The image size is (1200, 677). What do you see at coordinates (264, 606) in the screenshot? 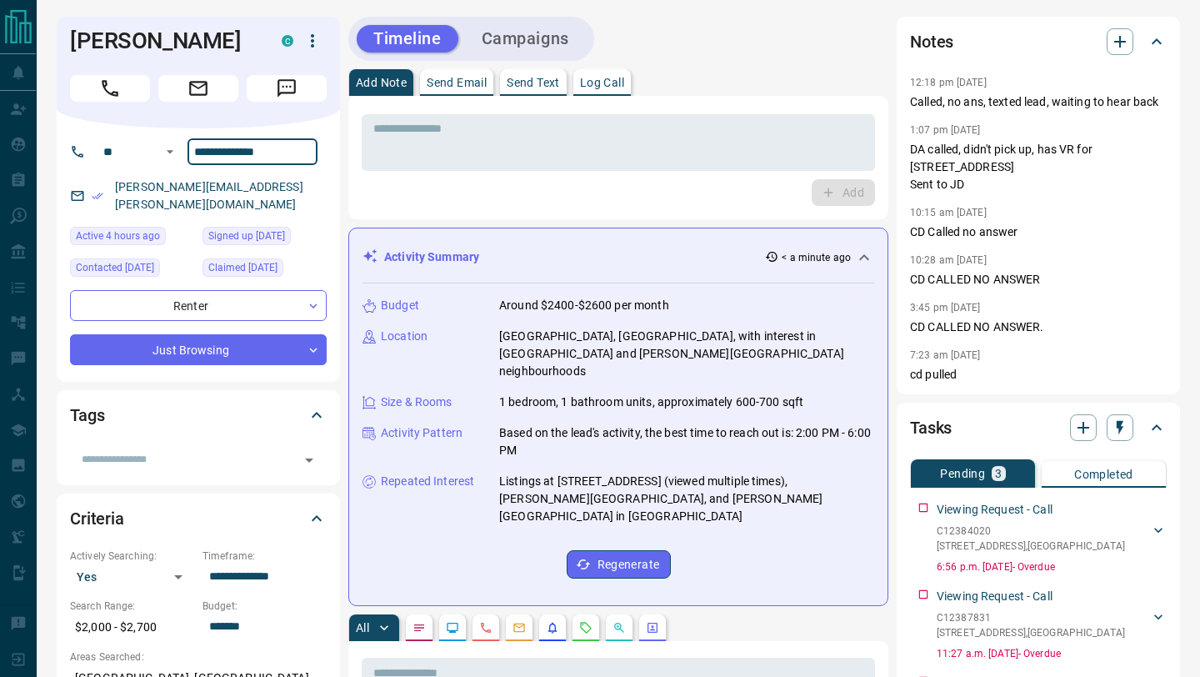
I see `p: Budget:` at bounding box center [264, 606].